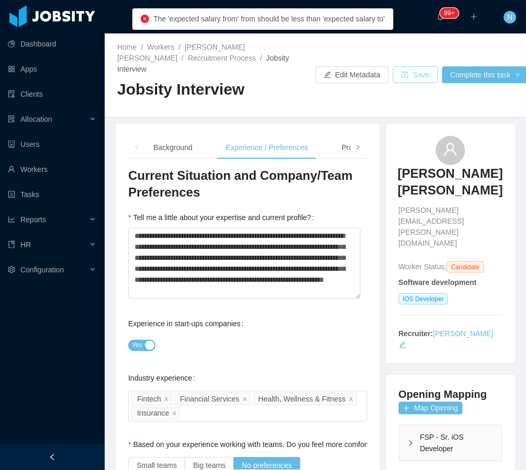 This screenshot has height=470, width=526. What do you see at coordinates (36, 119) in the screenshot?
I see `span: Allocation` at bounding box center [36, 119].